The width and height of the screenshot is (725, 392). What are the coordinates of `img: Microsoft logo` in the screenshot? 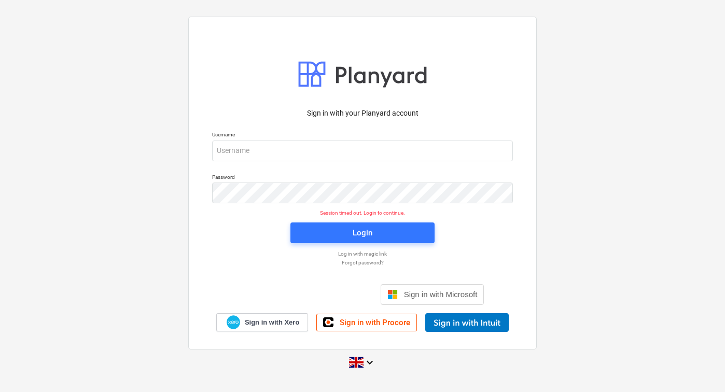 It's located at (393, 295).